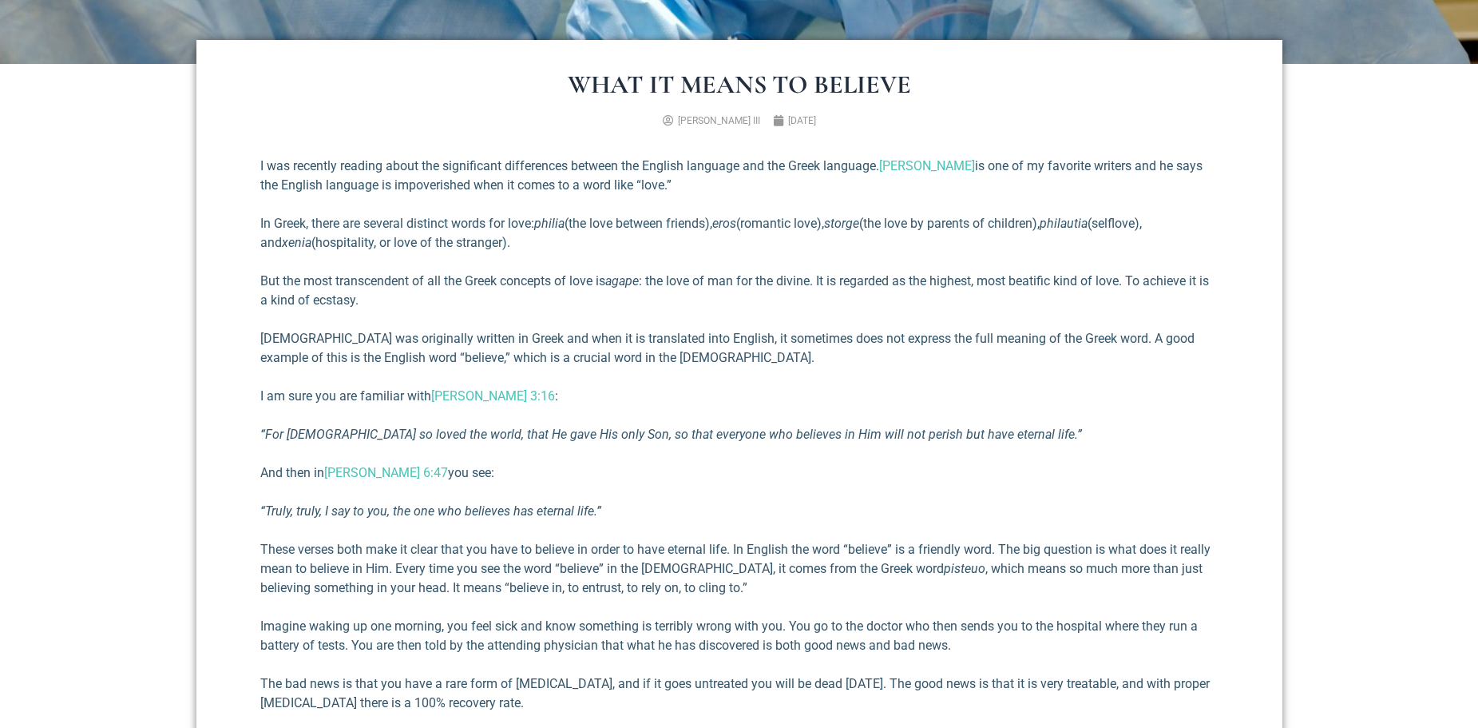 The image size is (1478, 728). I want to click on em: philia, so click(550, 223).